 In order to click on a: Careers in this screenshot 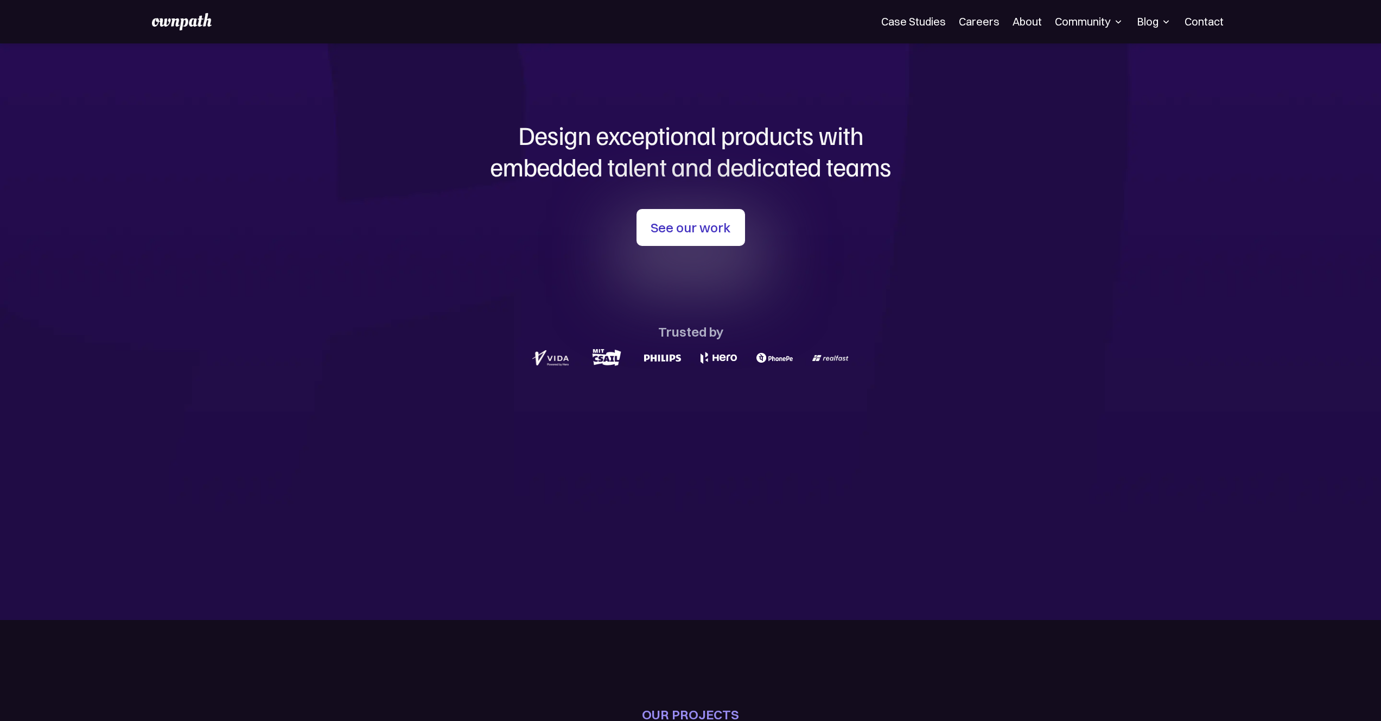, I will do `click(979, 22)`.